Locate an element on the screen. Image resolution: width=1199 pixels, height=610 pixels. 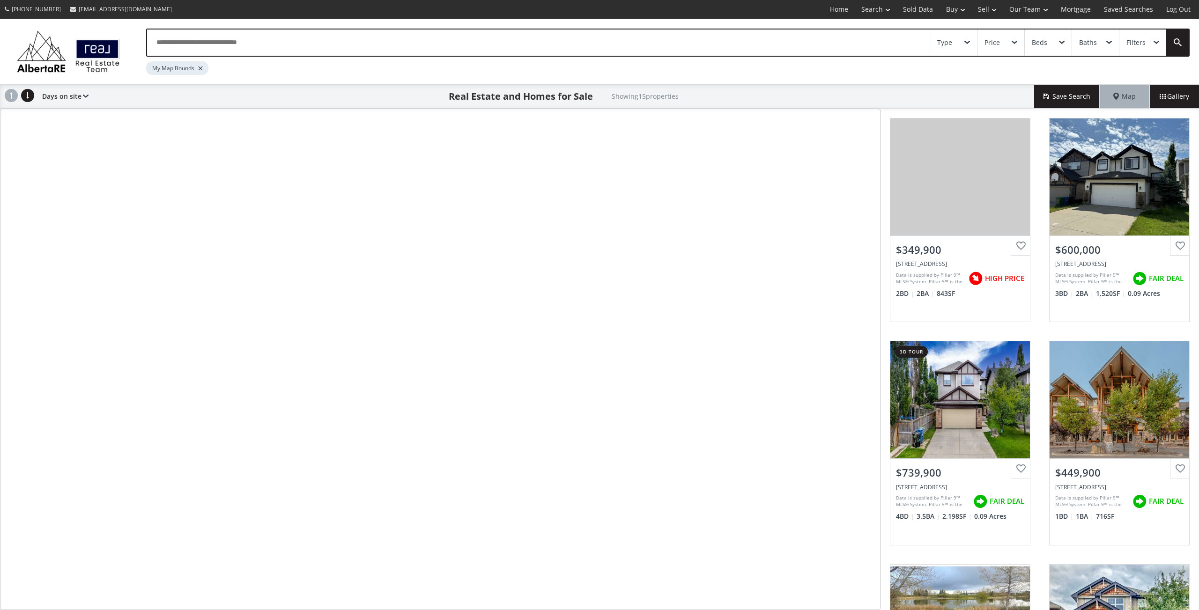
span: HIGH PRICE is located at coordinates (1004, 278).